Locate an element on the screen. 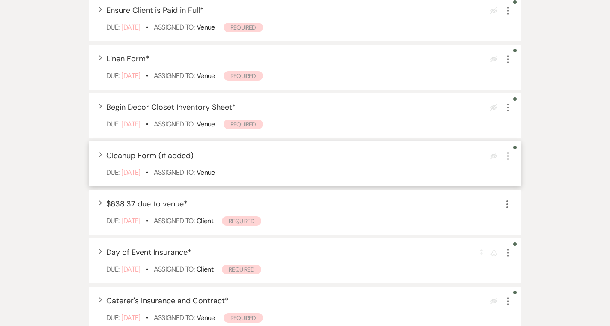 Image resolution: width=610 pixels, height=326 pixels. button: Begin Decor Closet Inventory Sheet* is located at coordinates (171, 107).